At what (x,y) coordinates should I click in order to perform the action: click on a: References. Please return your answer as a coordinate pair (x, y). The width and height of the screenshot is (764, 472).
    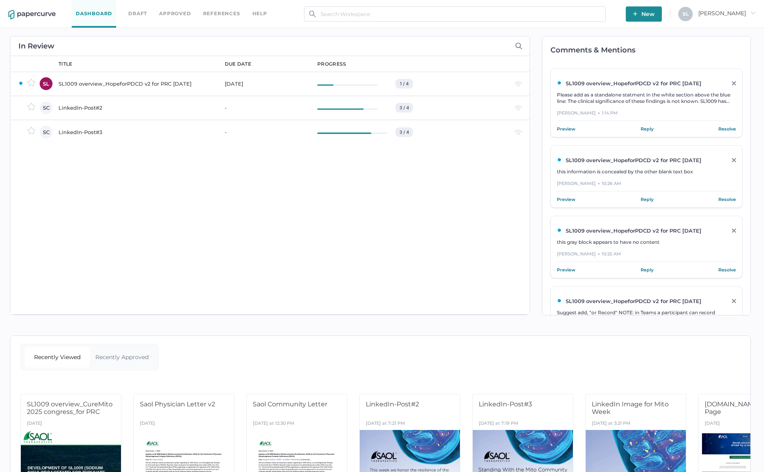
    Looking at the image, I should click on (222, 14).